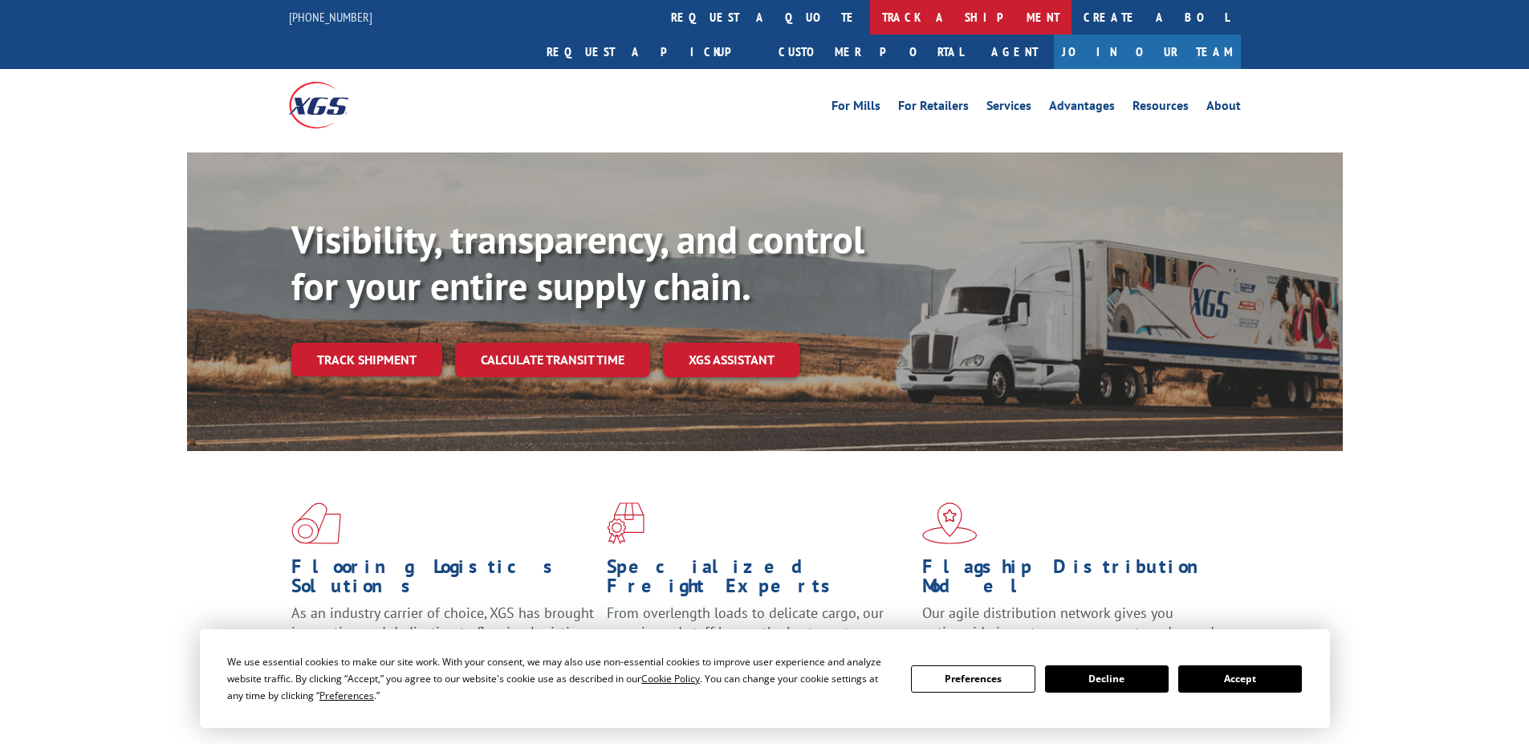  I want to click on div: We use essential cookies to make our site work. With your consent, we may also use non-essential ..., so click(559, 678).